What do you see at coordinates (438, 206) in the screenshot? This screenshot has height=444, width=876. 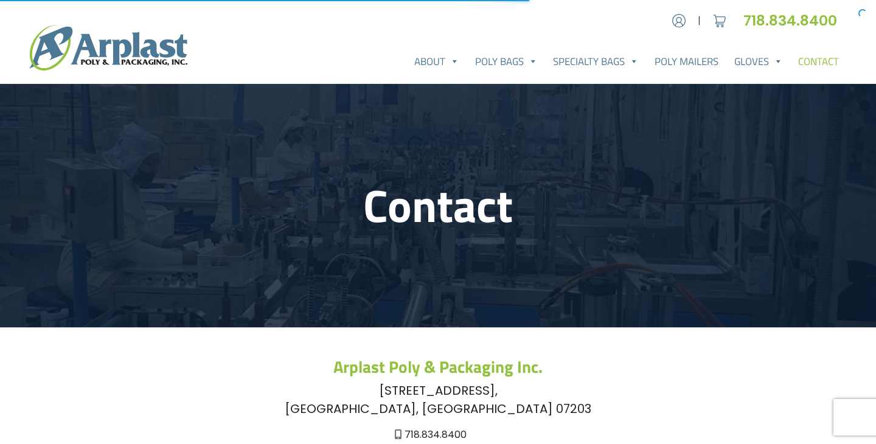 I see `h1: Contact` at bounding box center [438, 206].